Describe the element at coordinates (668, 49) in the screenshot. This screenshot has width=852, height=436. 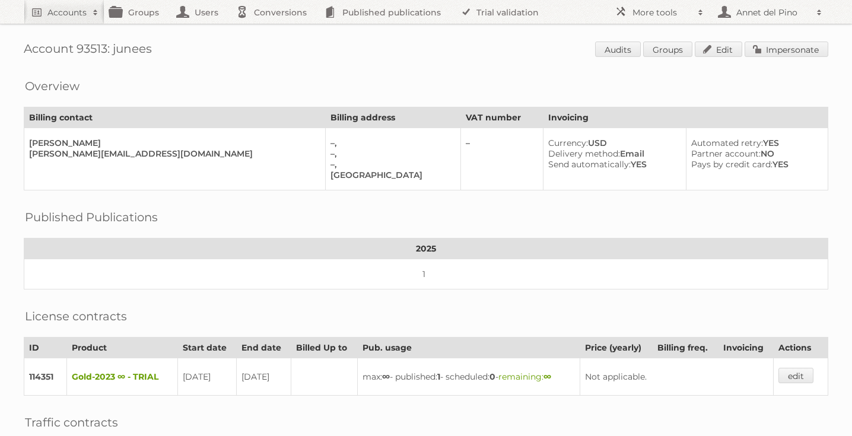
I see `a: Groups` at that location.